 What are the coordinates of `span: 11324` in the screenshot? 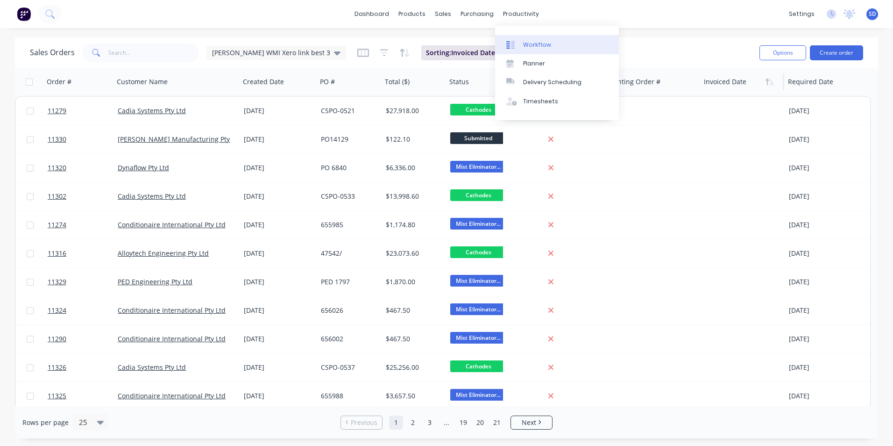 It's located at (57, 310).